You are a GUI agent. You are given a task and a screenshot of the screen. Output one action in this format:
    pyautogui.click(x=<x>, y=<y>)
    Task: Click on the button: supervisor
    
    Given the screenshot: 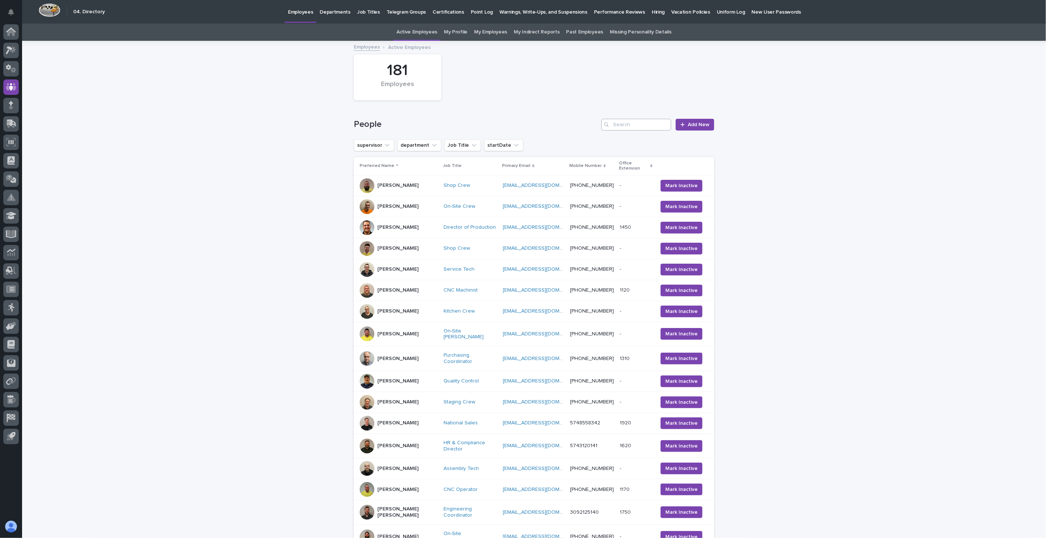 What is the action you would take?
    pyautogui.click(x=374, y=145)
    